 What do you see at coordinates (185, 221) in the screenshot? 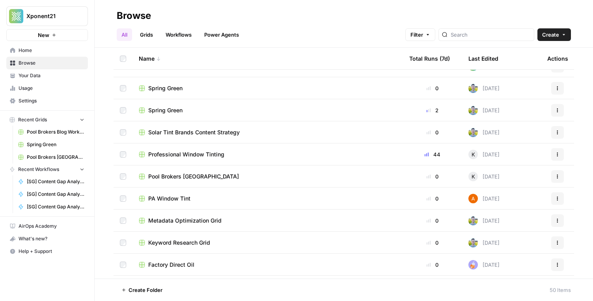
I see `span: Metadata Optimization Grid` at bounding box center [185, 221].